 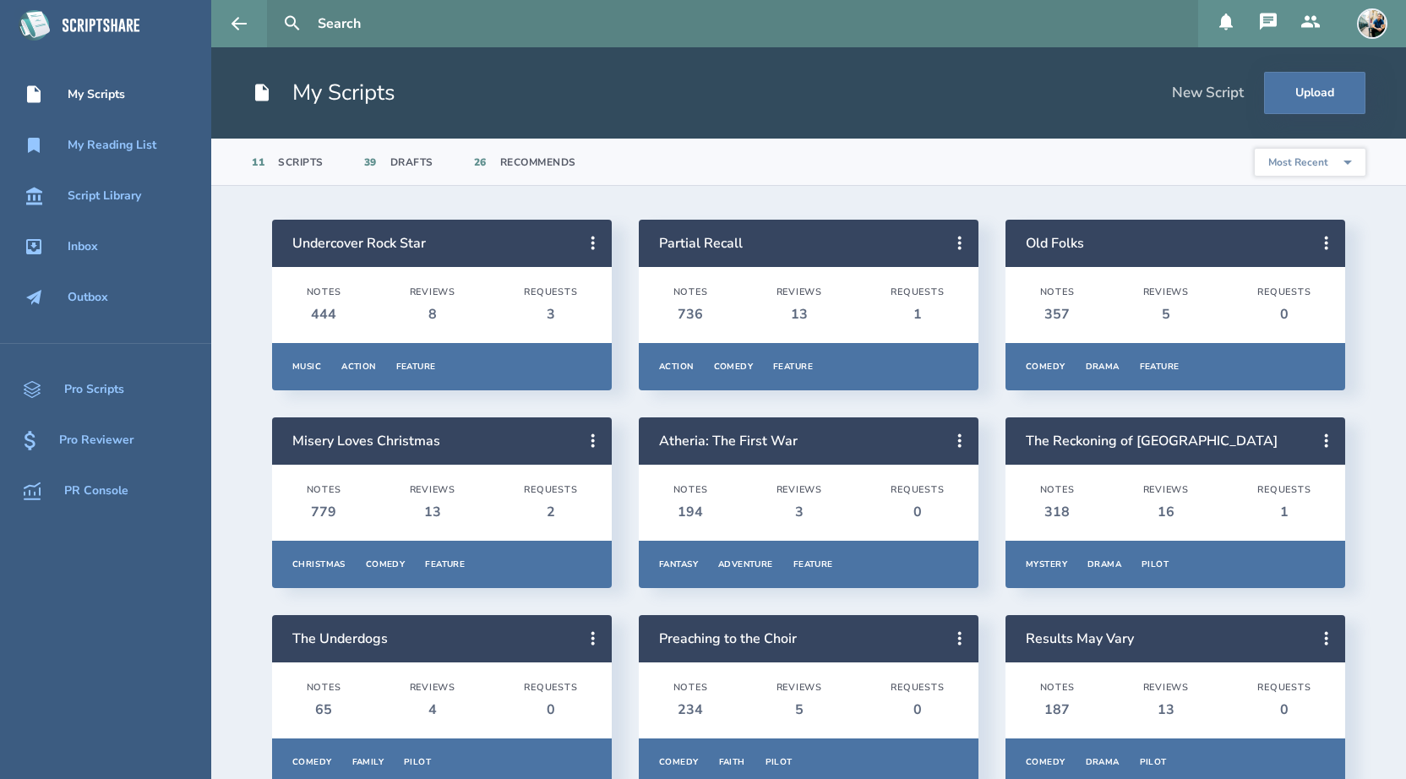 What do you see at coordinates (340, 639) in the screenshot?
I see `a: The Underdogs` at bounding box center [340, 639].